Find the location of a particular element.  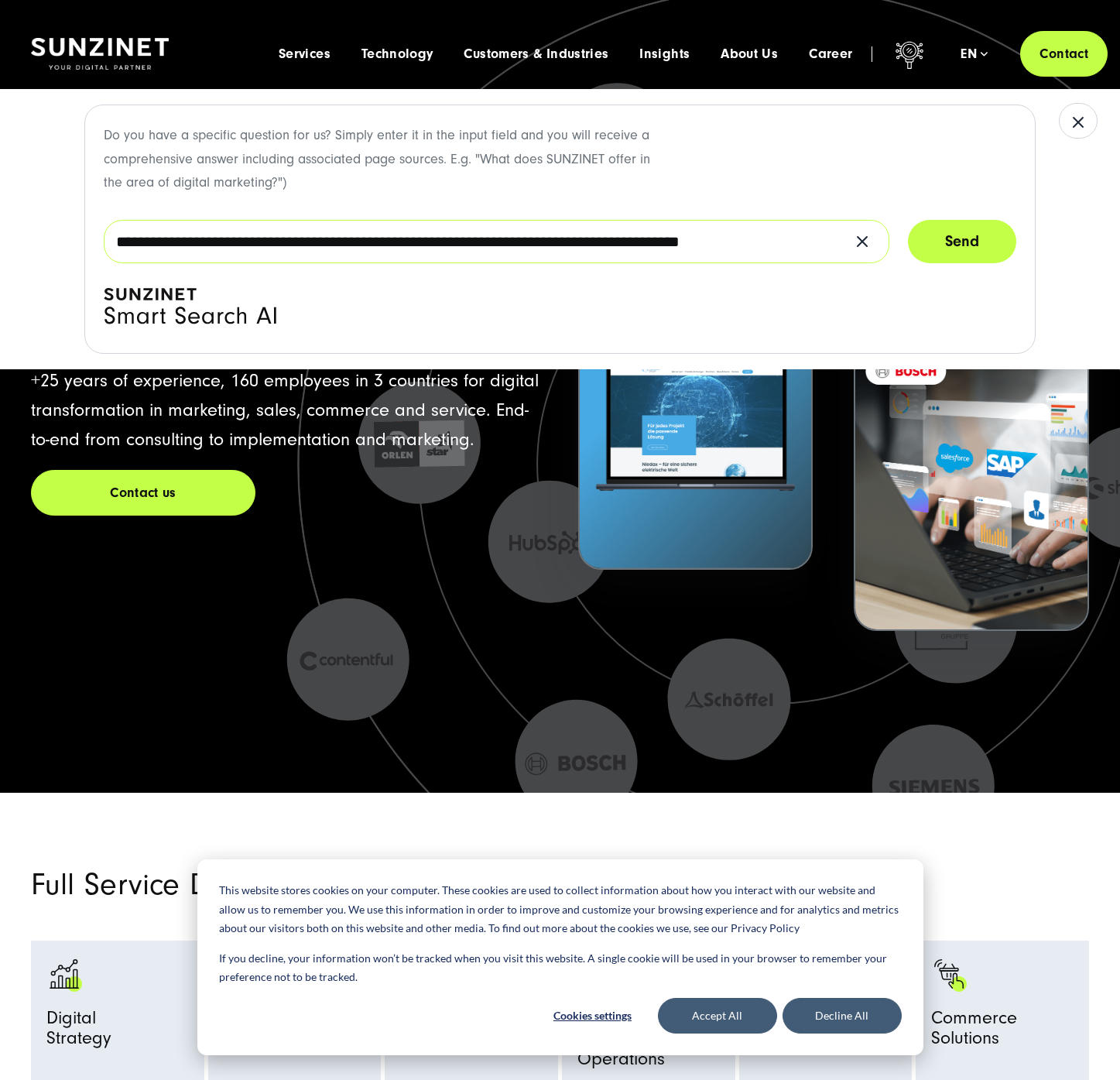

div: en is located at coordinates (973, 54).